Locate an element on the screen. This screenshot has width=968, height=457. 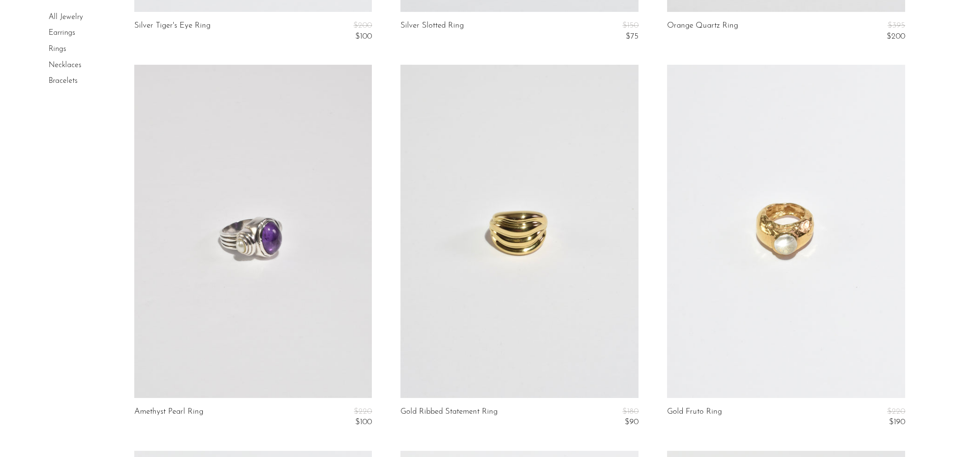
span: $190 is located at coordinates (897, 422).